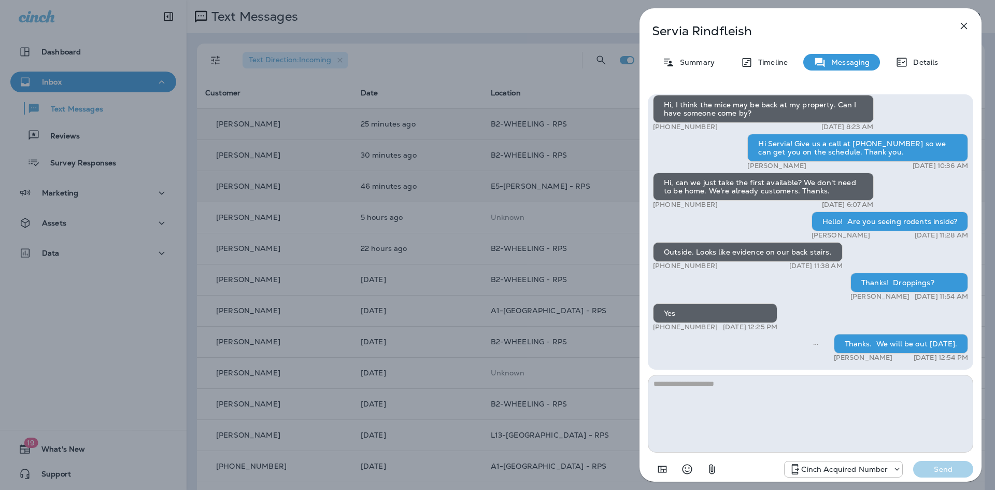 This screenshot has width=995, height=490. I want to click on div: Hi, can we just take the first available? We don't need to be home. We're already customers. Thanks., so click(764, 187).